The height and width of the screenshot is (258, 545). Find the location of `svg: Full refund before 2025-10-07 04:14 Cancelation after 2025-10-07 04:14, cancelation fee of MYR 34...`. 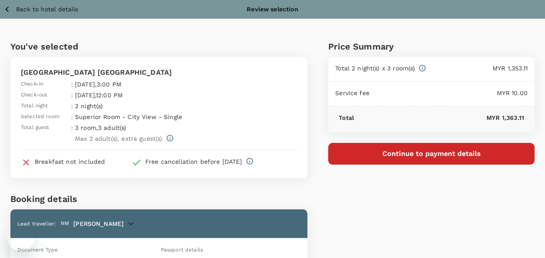

svg: Full refund before 2025-10-07 04:14 Cancelation after 2025-10-07 04:14, cancelation fee of MYR 34... is located at coordinates (250, 161).